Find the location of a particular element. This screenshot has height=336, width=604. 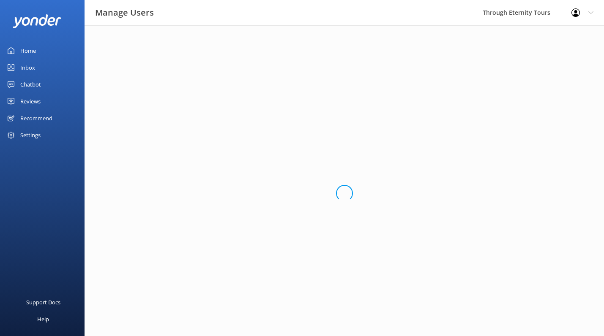

div: Recommend is located at coordinates (36, 118).